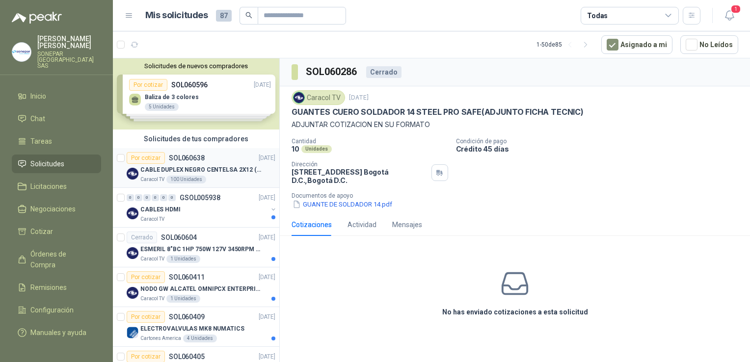 This screenshot has width=750, height=362. I want to click on h1: Mis solicitudes, so click(177, 15).